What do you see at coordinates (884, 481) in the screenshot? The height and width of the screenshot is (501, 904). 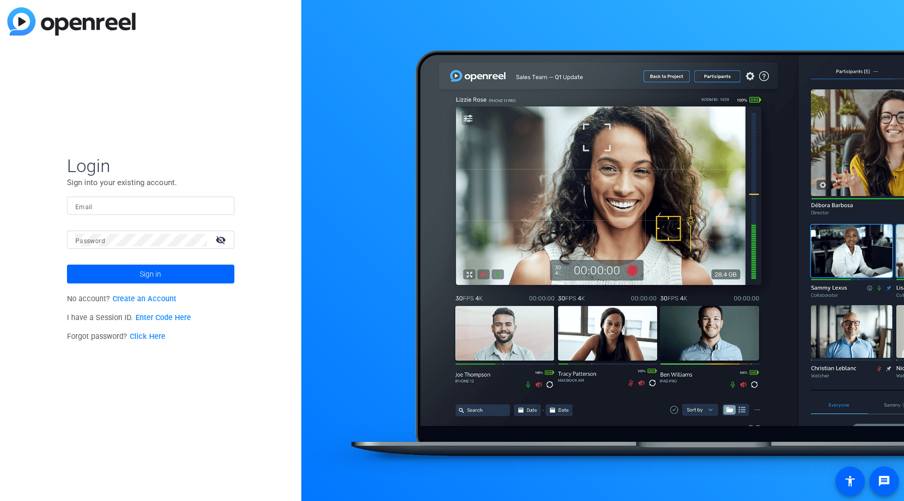 I see `mat-icon: message` at bounding box center [884, 481].